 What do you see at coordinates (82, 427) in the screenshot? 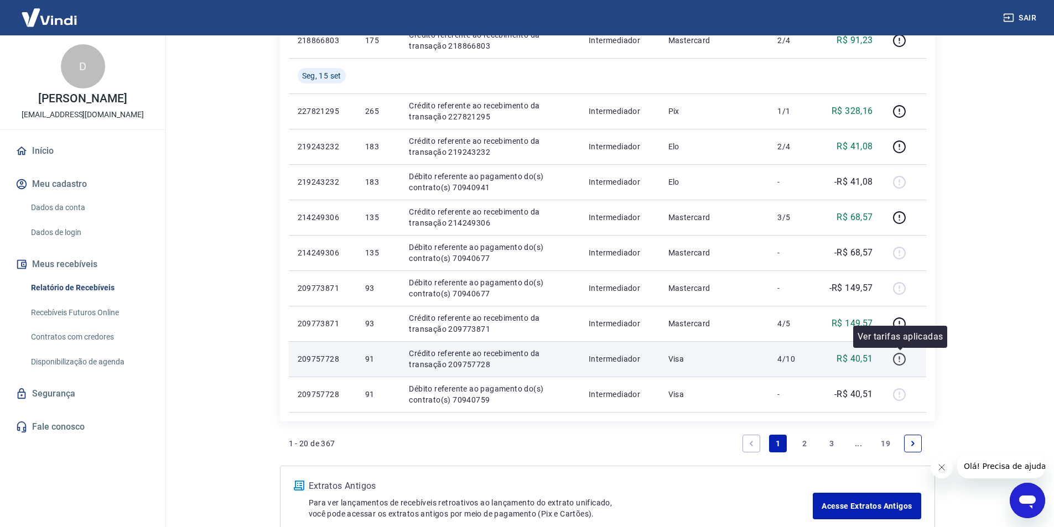
I see `a: Fale conosco` at bounding box center [82, 427].